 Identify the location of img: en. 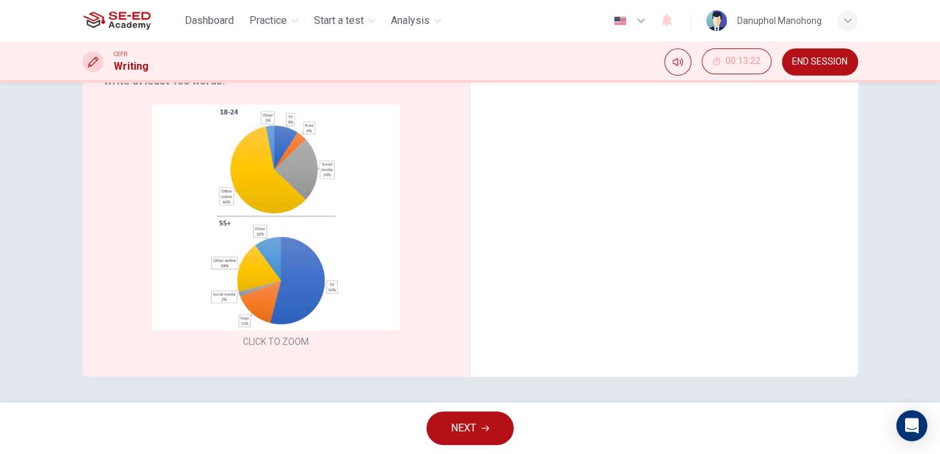
(620, 21).